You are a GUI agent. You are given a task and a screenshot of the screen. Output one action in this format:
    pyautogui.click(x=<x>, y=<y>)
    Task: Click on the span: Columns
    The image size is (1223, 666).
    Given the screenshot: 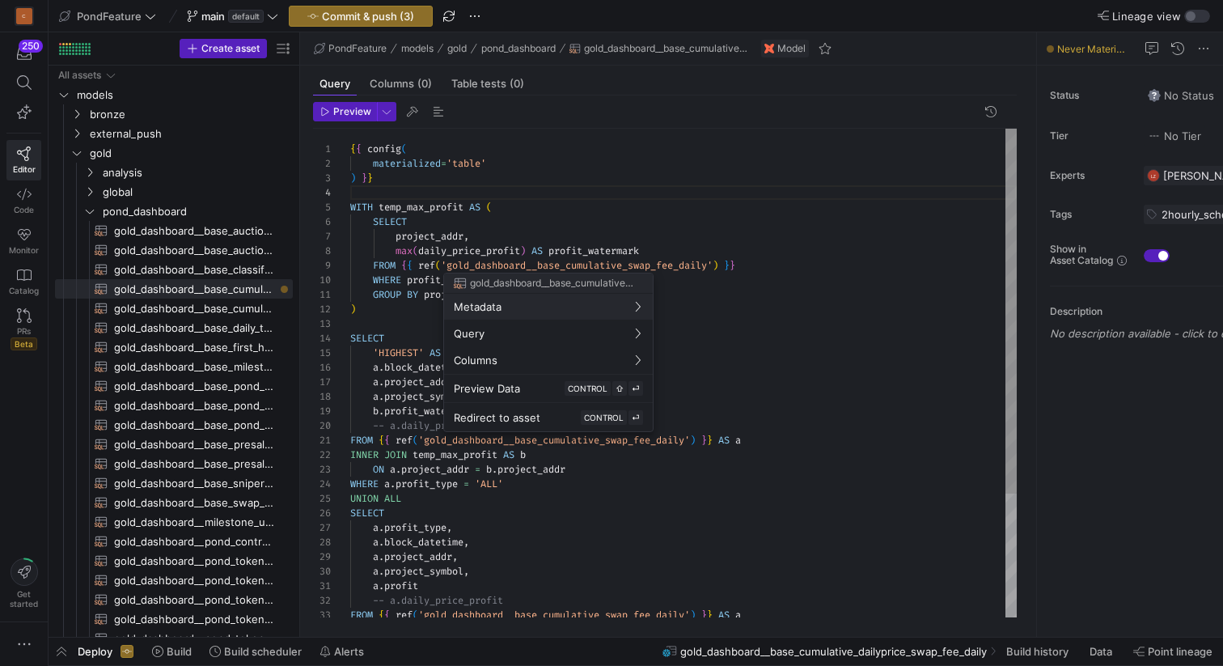 What is the action you would take?
    pyautogui.click(x=475, y=360)
    